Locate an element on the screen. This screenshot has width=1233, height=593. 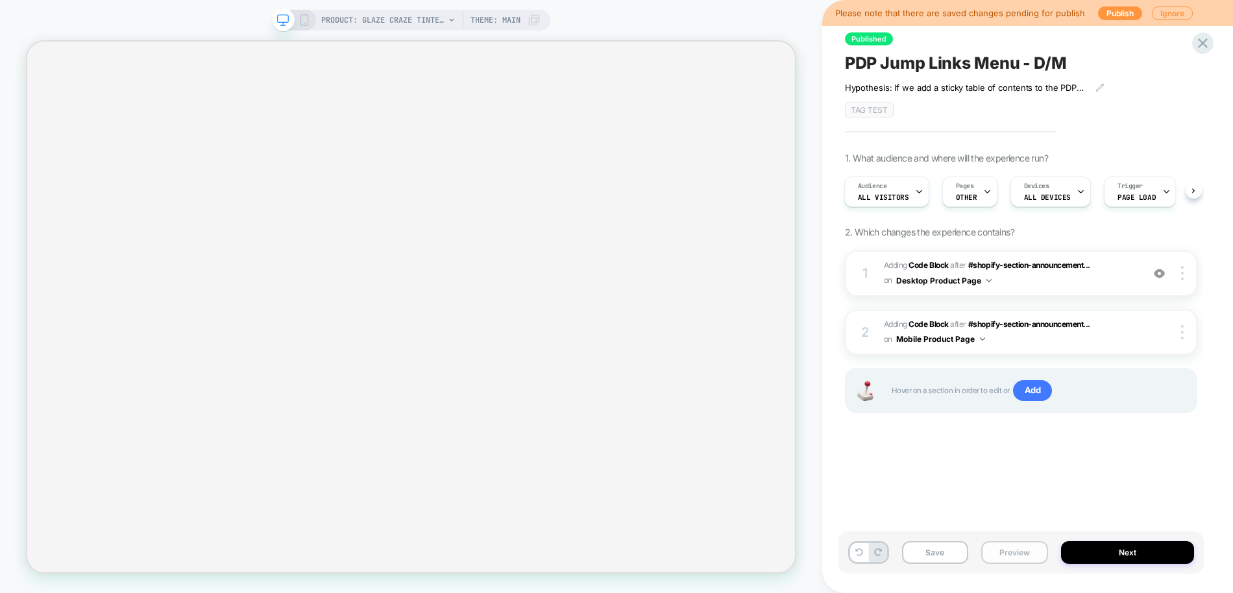
span: 2. Which changes the experience contains? is located at coordinates (929, 232).